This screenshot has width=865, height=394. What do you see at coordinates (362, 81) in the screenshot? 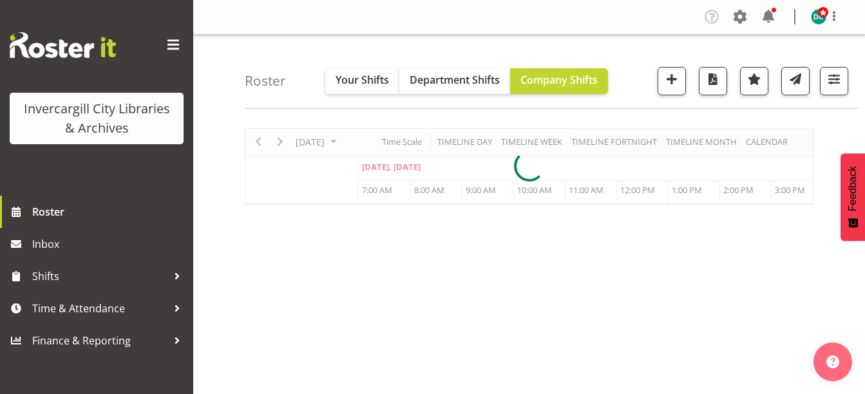
I see `button: Your Shifts` at bounding box center [362, 81].